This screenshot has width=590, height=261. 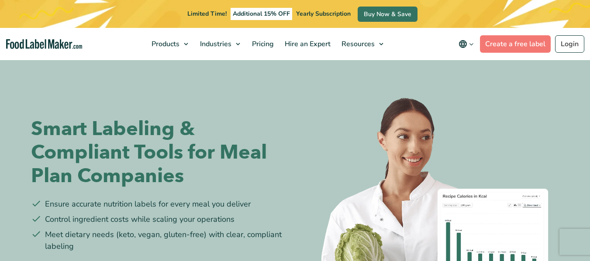 What do you see at coordinates (160, 219) in the screenshot?
I see `li: Control ingredient costs while scaling your operations` at bounding box center [160, 219].